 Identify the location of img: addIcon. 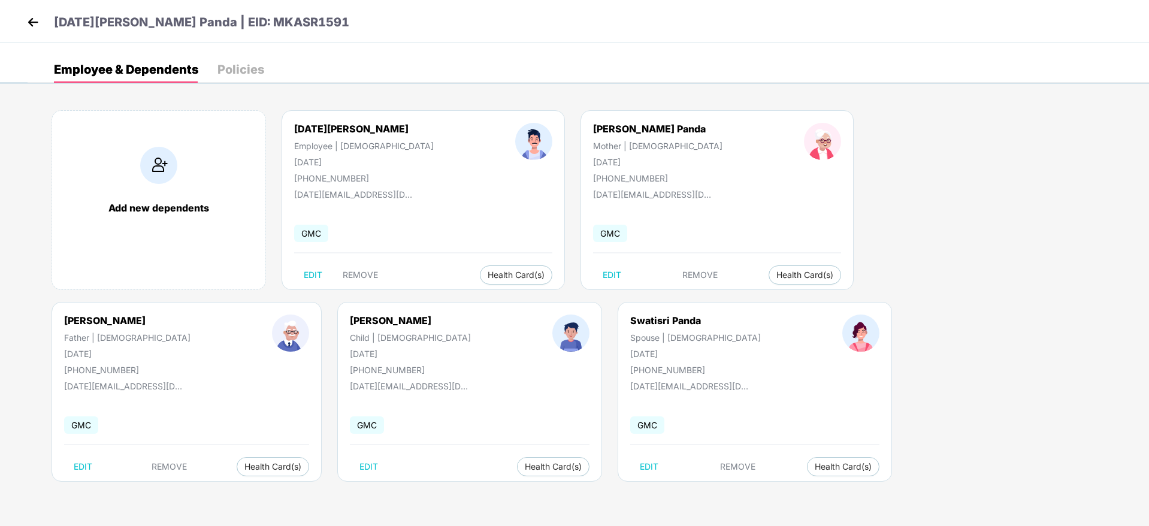
(159, 165).